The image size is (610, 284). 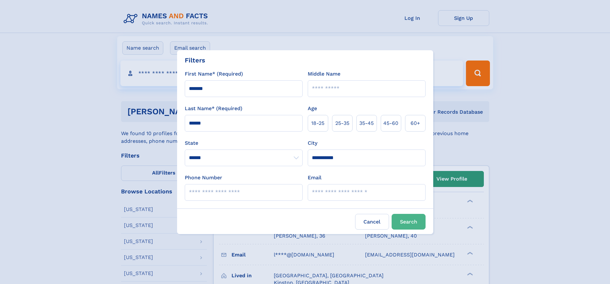 What do you see at coordinates (314, 178) in the screenshot?
I see `label: Email` at bounding box center [314, 178].